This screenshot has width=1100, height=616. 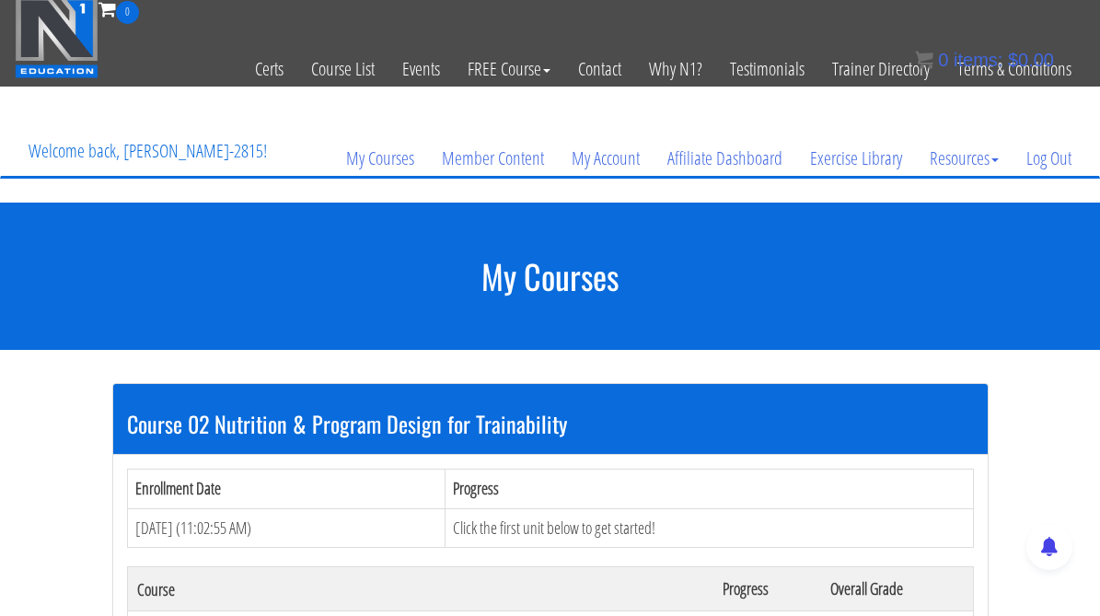 What do you see at coordinates (342, 69) in the screenshot?
I see `a: Course List` at bounding box center [342, 69].